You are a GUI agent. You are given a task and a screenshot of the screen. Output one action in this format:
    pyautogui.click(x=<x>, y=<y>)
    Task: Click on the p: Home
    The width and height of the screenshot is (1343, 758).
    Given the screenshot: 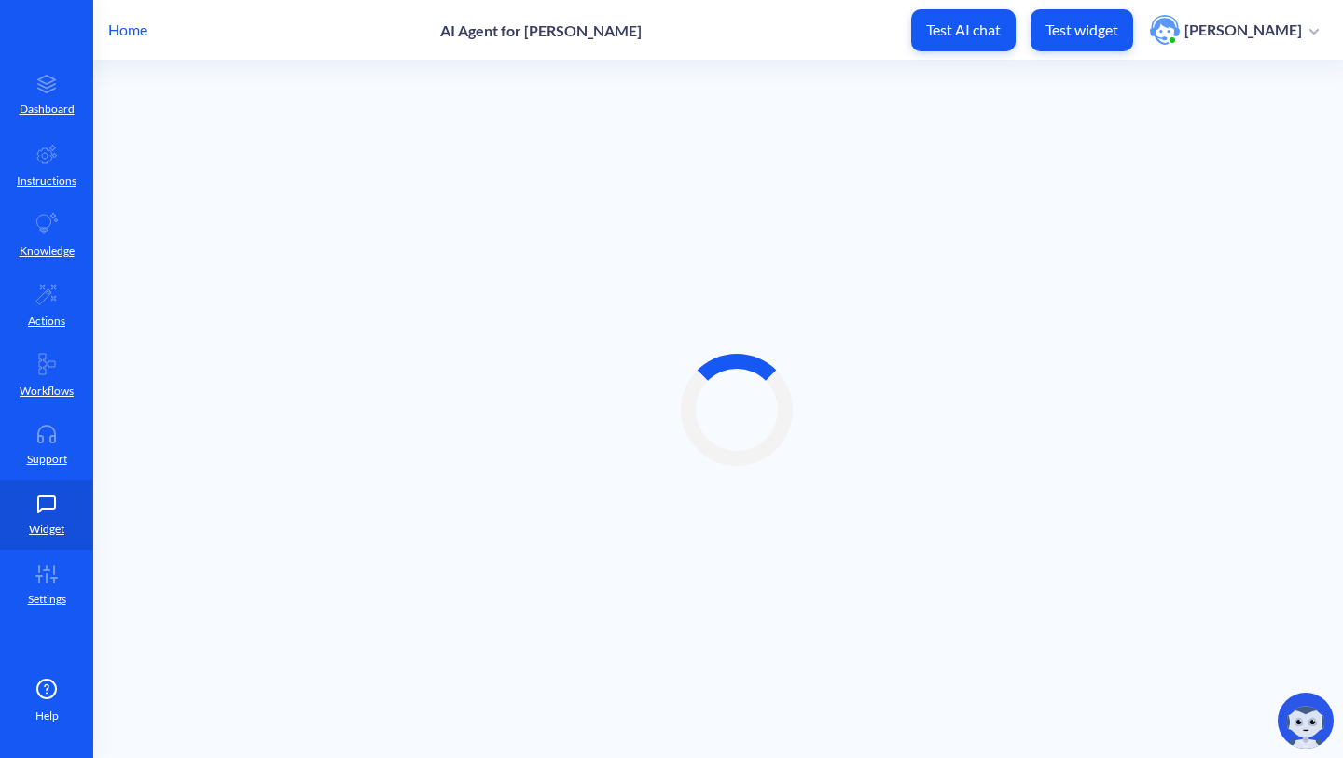 What is the action you would take?
    pyautogui.click(x=128, y=30)
    